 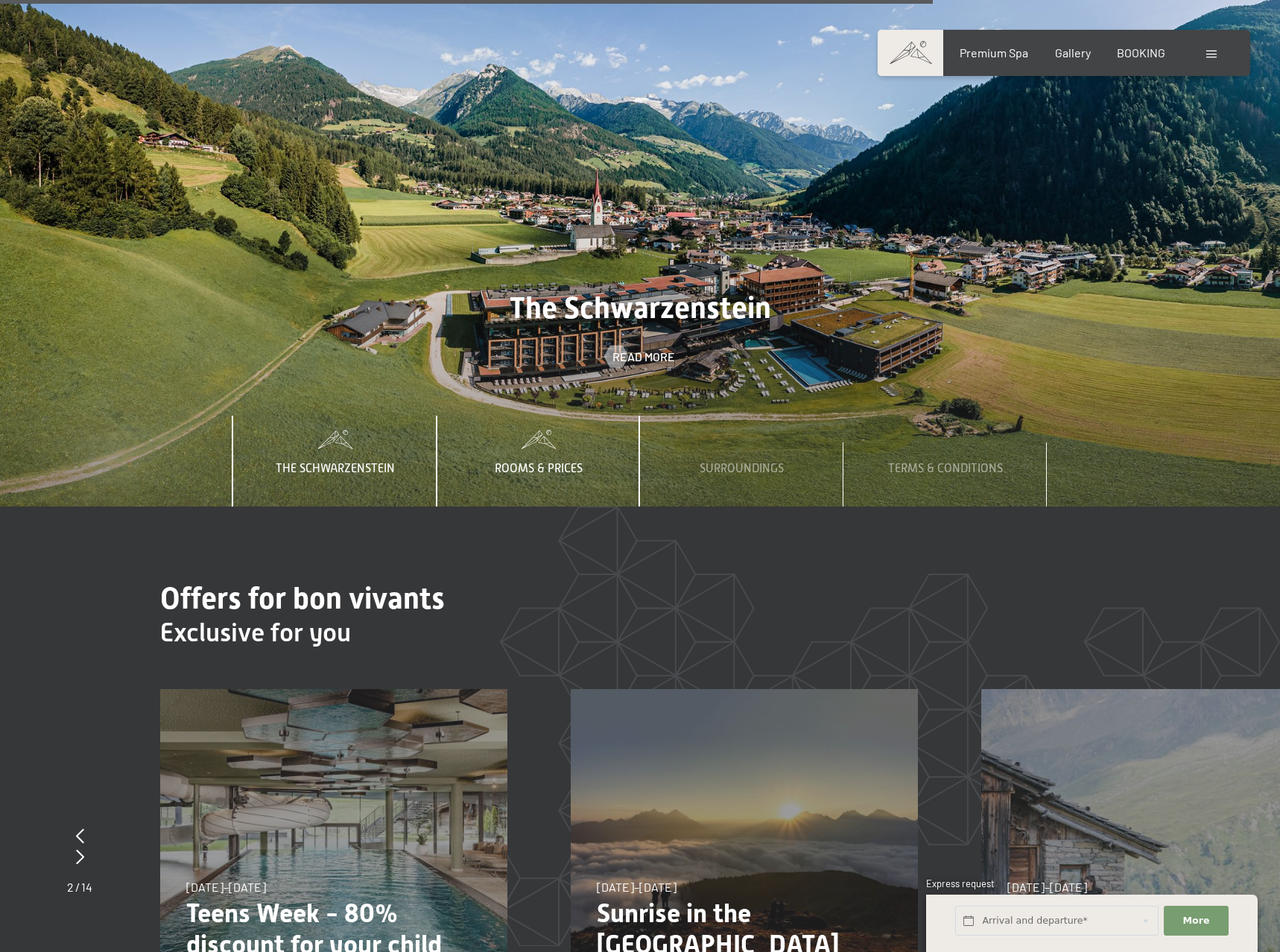 I want to click on span: More, so click(x=1196, y=921).